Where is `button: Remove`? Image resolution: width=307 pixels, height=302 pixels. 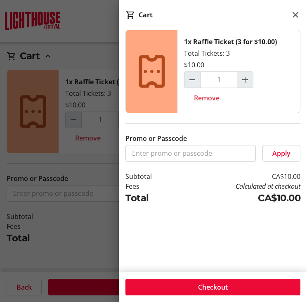
button: Remove is located at coordinates (207, 98).